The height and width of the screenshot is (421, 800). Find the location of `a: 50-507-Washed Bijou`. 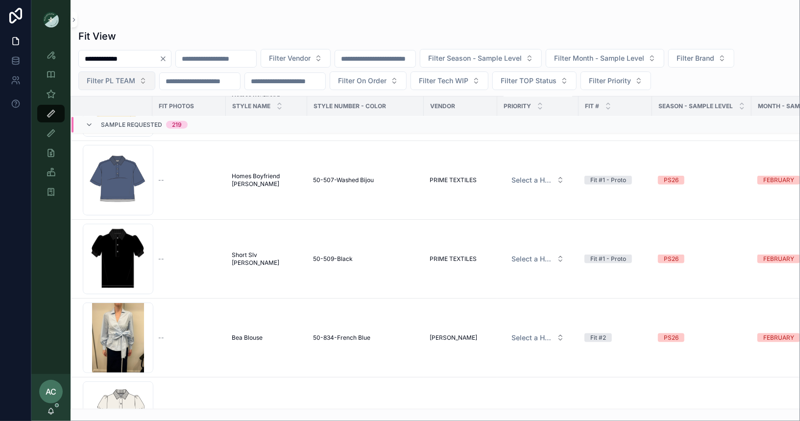

a: 50-507-Washed Bijou is located at coordinates (365, 180).